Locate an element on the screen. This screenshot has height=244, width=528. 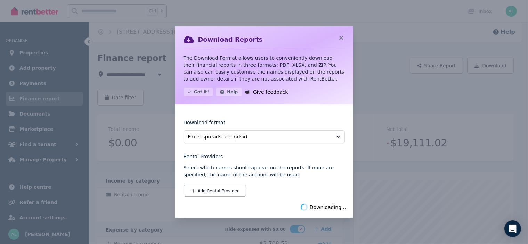
label: Download format is located at coordinates (205, 125).